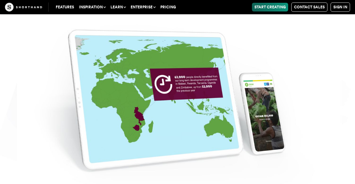 The height and width of the screenshot is (184, 355). I want to click on a: Pricing, so click(168, 7).